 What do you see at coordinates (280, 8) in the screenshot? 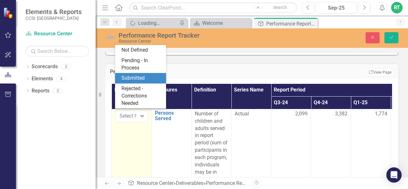
I see `button: Search` at bounding box center [280, 8].